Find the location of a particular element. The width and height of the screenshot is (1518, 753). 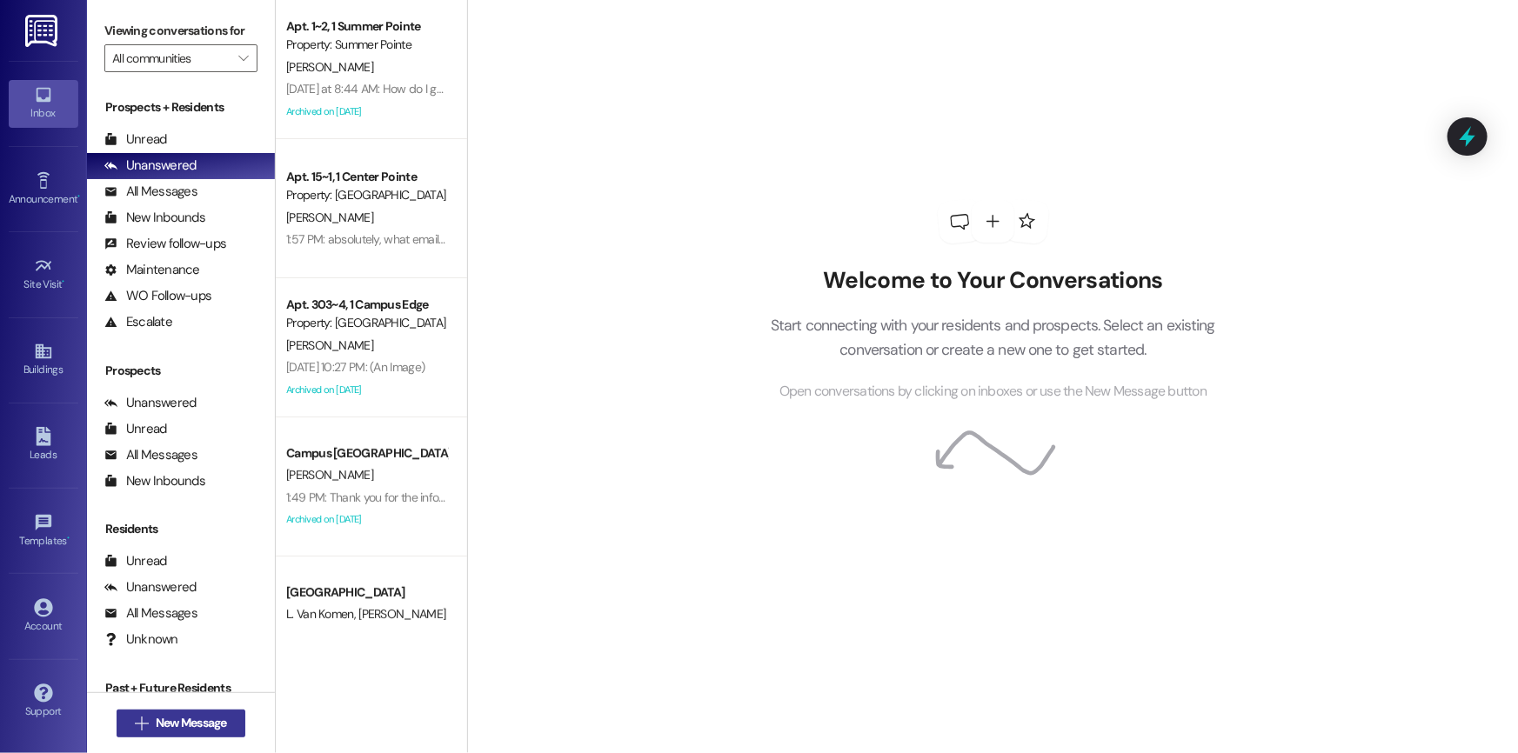

div: Apt. 15~1, 1 Center Pointe is located at coordinates (366, 177).